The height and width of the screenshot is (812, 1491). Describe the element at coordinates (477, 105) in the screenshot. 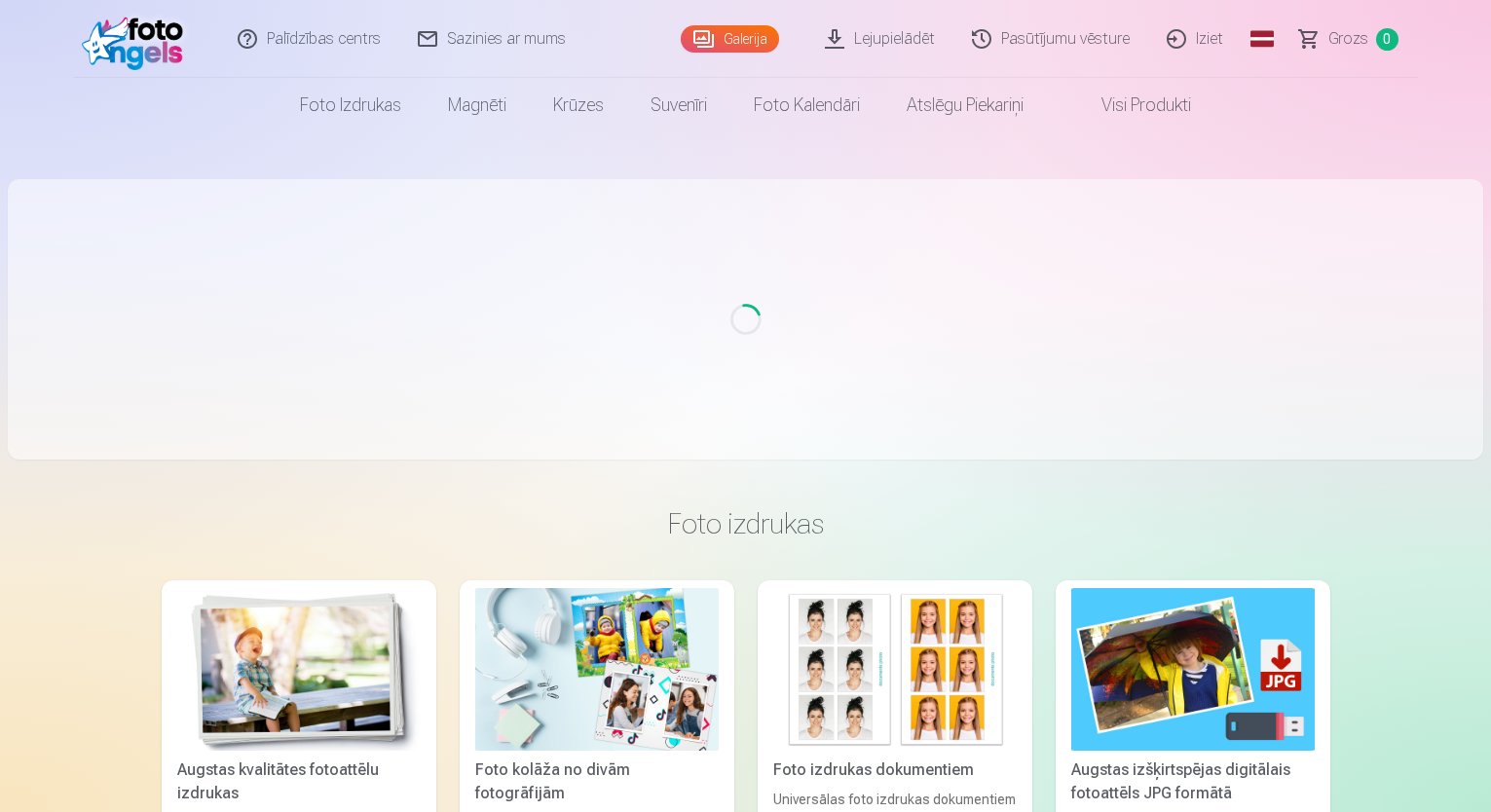

I see `a: Magnēti` at that location.